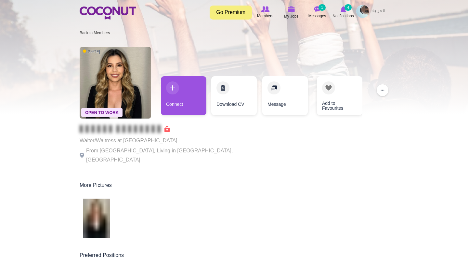 This screenshot has height=267, width=468. I want to click on div: 2 / 4, so click(234, 97).